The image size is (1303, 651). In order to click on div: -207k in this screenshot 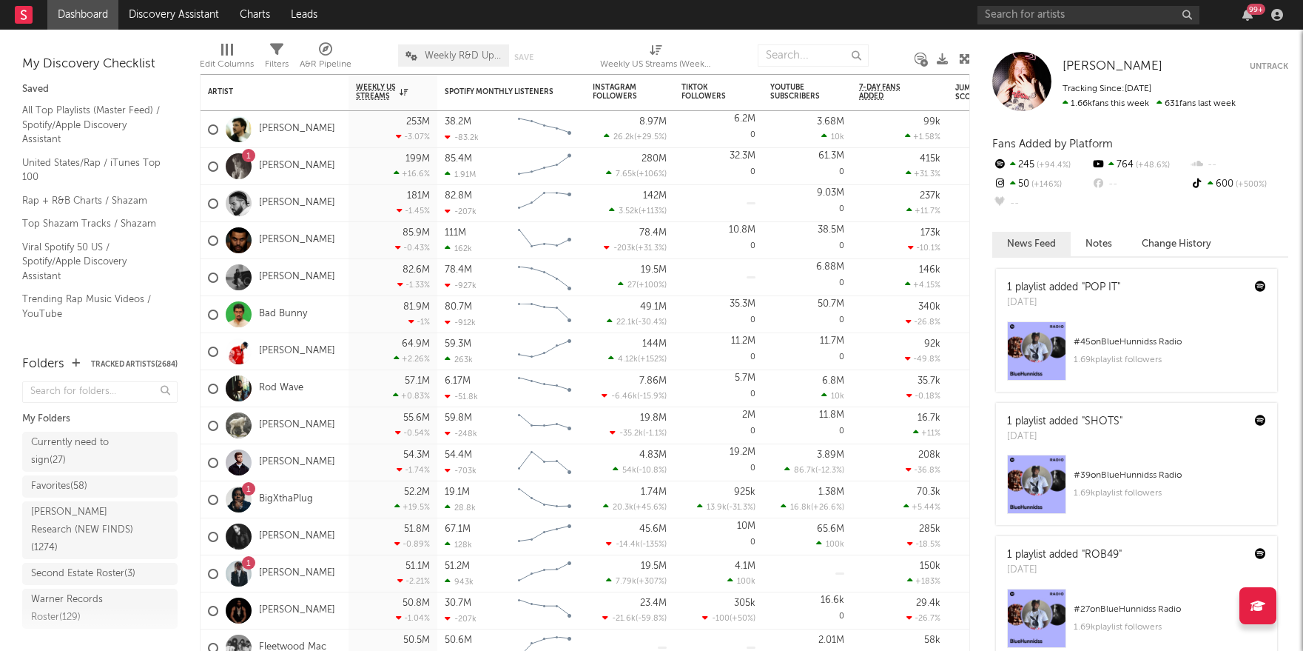, I will do `click(460, 211)`.